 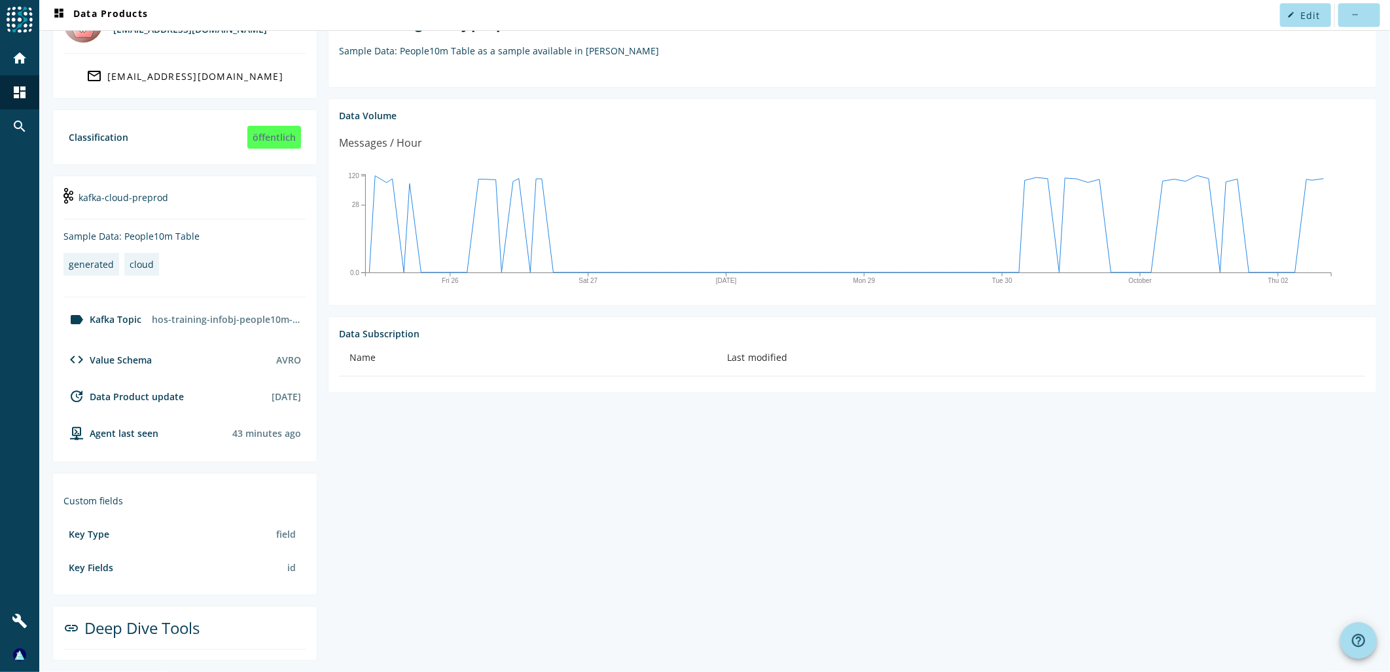 What do you see at coordinates (124, 396) in the screenshot?
I see `div: Data Product update` at bounding box center [124, 396].